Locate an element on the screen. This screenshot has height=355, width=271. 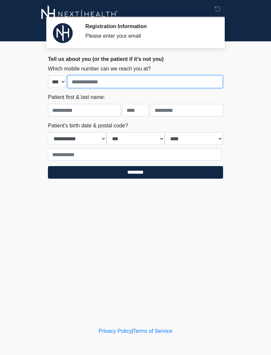
img: Next-Health Woodland Hills Logo is located at coordinates (79, 14).